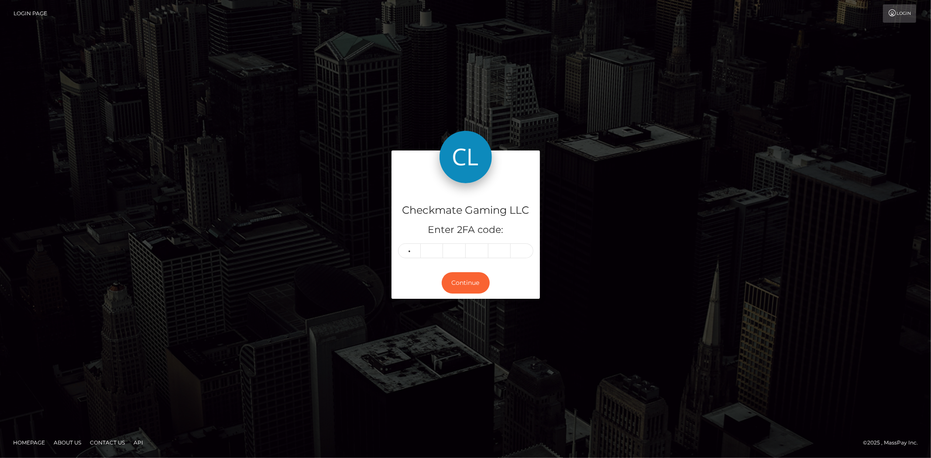 This screenshot has height=458, width=931. What do you see at coordinates (107, 443) in the screenshot?
I see `a: Contact Us` at bounding box center [107, 443].